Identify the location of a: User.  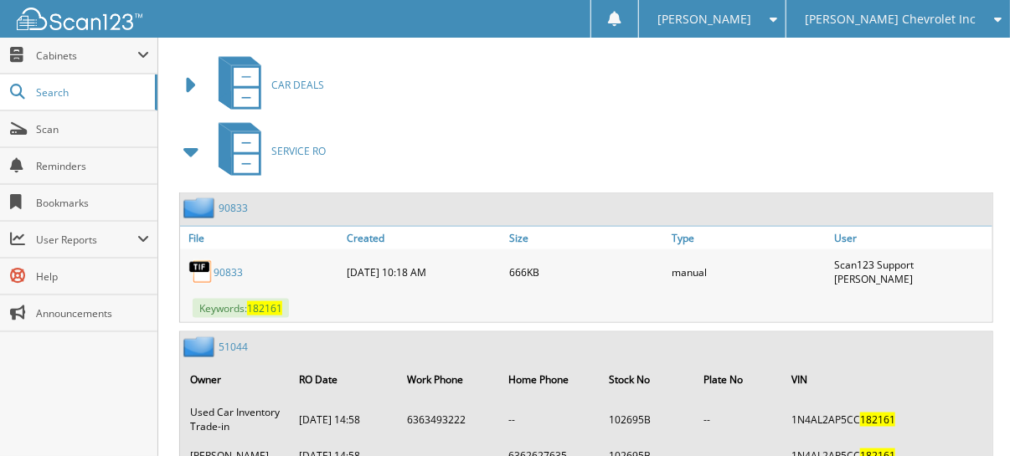
(911, 238).